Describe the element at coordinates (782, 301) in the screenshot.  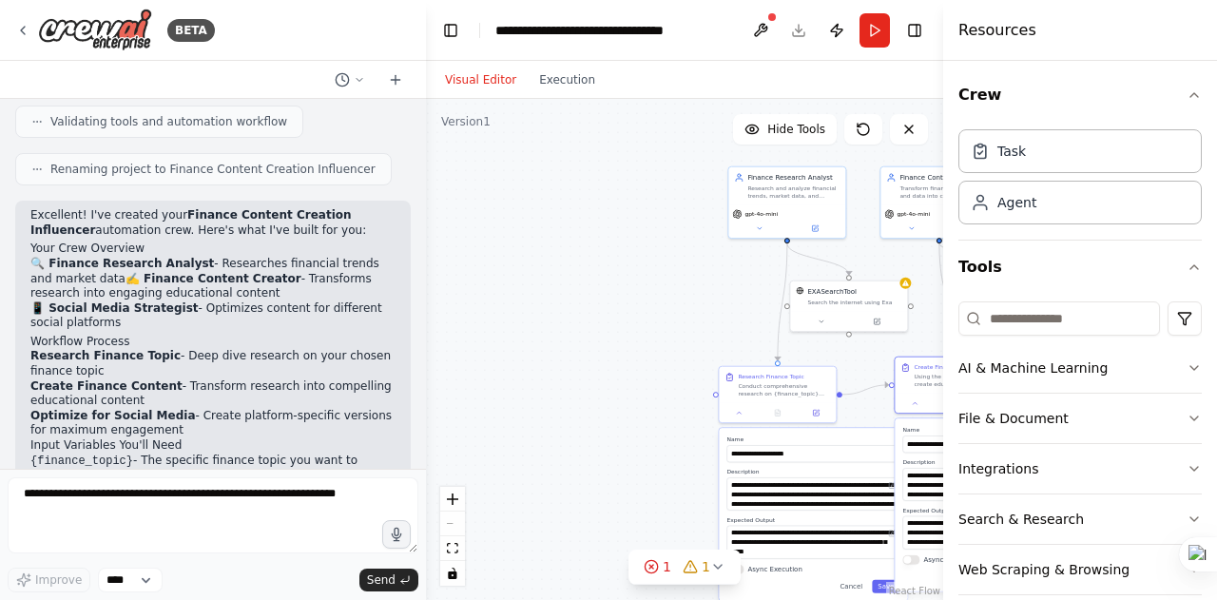
I see `g: Edge from dbbc2f52-ce12-457d-a793-7e9e10208a2d to b7bd5674-2115-439f-a95a-9b7e25d45e7c` at that location.